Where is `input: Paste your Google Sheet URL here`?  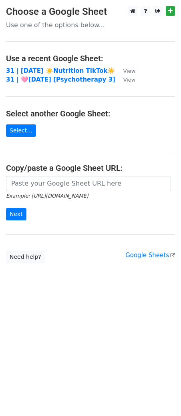
input: Paste your Google Sheet URL here is located at coordinates (88, 183).